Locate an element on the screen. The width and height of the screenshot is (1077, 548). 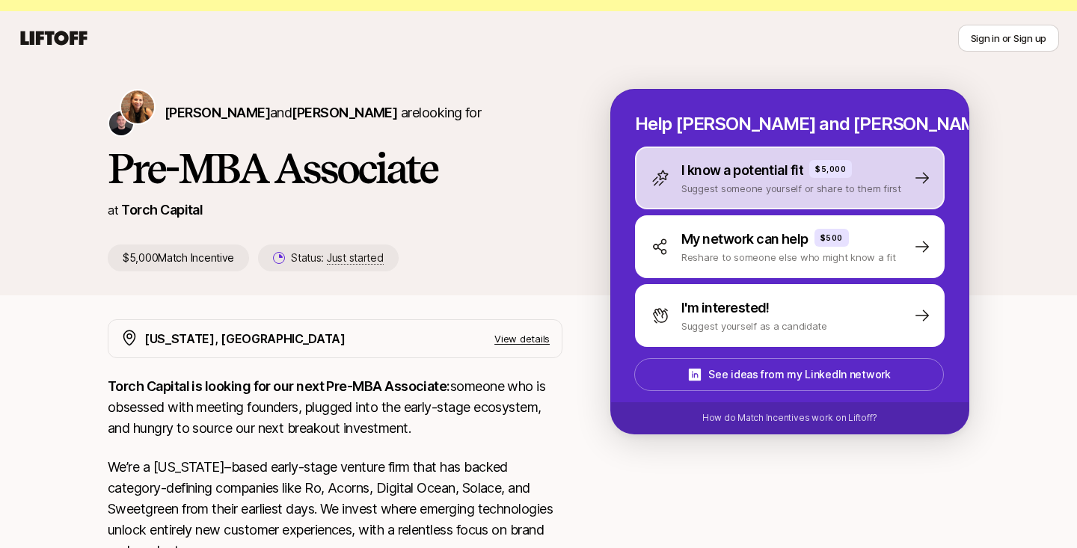
p: Suggest yourself as a candidate is located at coordinates (754, 326).